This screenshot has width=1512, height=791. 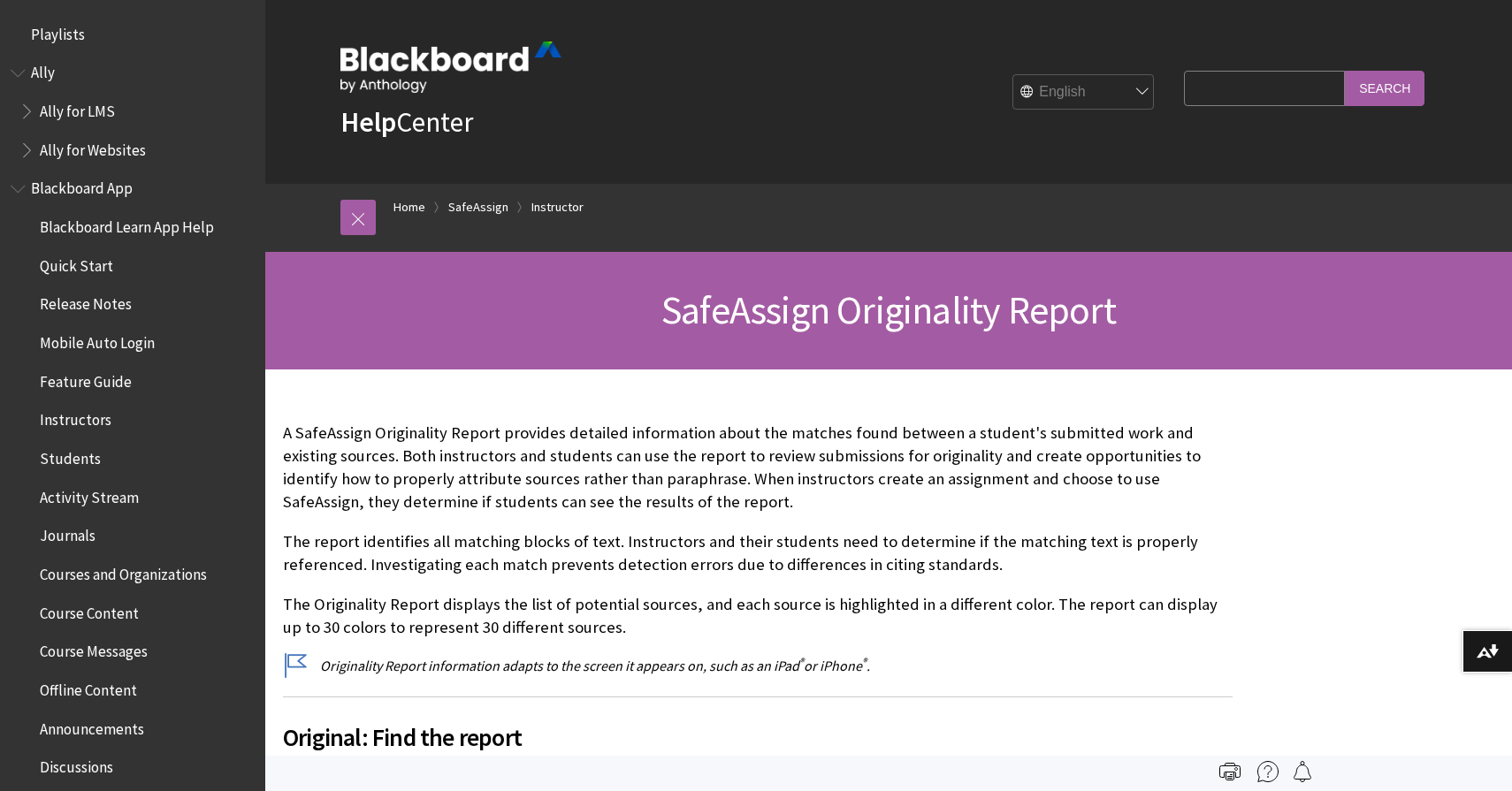 I want to click on span: Original: Find the report, so click(x=757, y=738).